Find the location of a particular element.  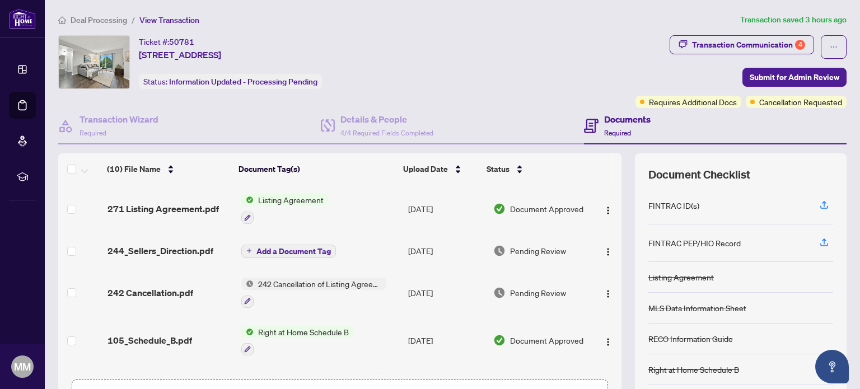

span: Add a Document Tag is located at coordinates (294, 252).